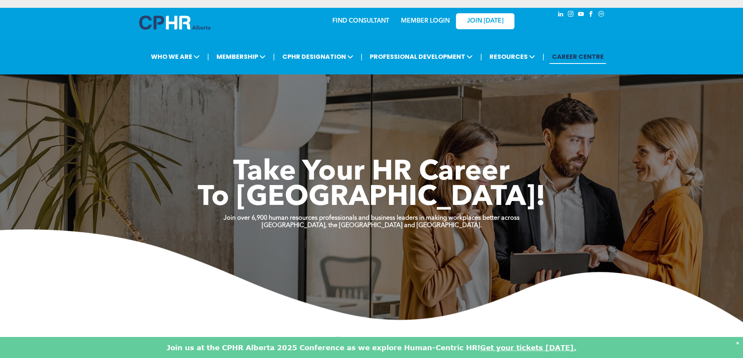  Describe the element at coordinates (241, 57) in the screenshot. I see `span: MEMBERSHIP` at that location.